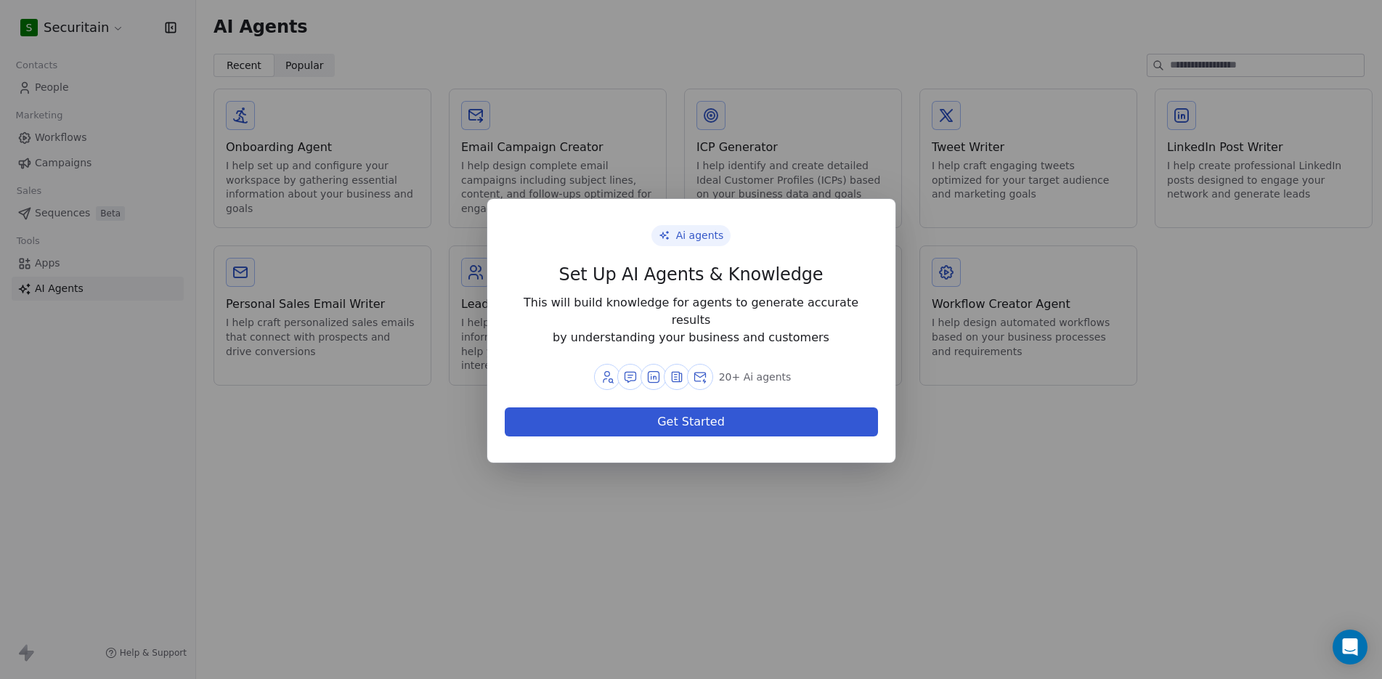 Image resolution: width=1382 pixels, height=679 pixels. Describe the element at coordinates (755, 377) in the screenshot. I see `span: 20+ Ai agents` at that location.